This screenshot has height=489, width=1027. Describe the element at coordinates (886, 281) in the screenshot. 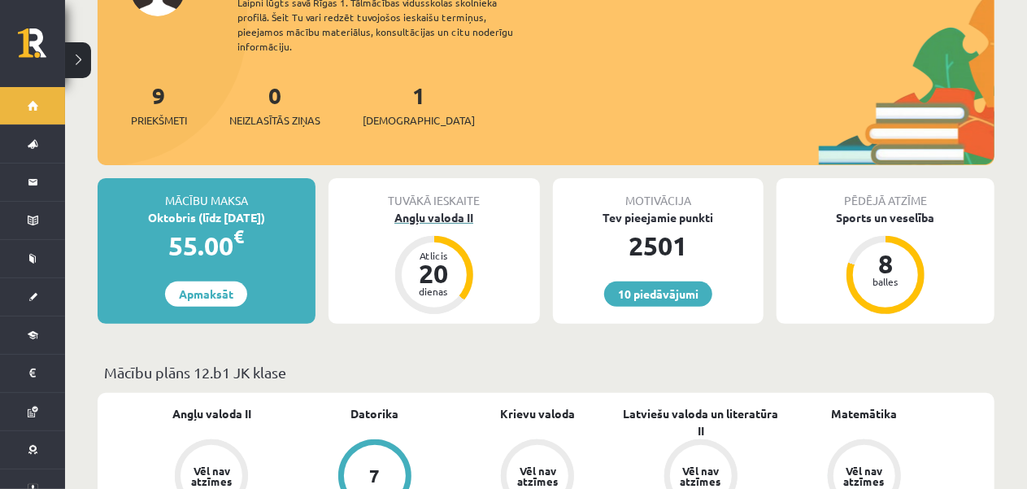

I see `div: balles` at that location.